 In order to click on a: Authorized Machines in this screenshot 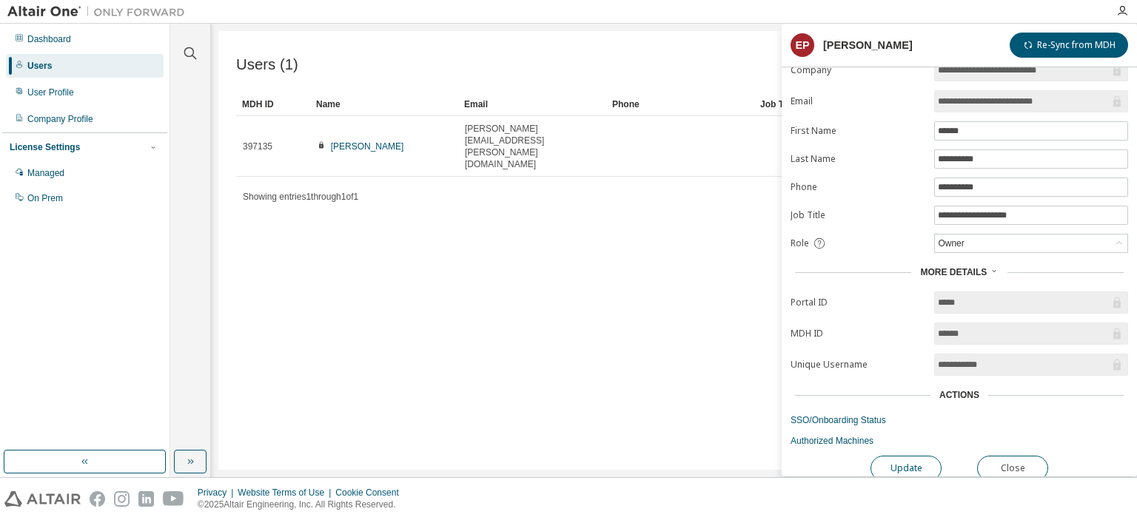, I will do `click(959, 441)`.